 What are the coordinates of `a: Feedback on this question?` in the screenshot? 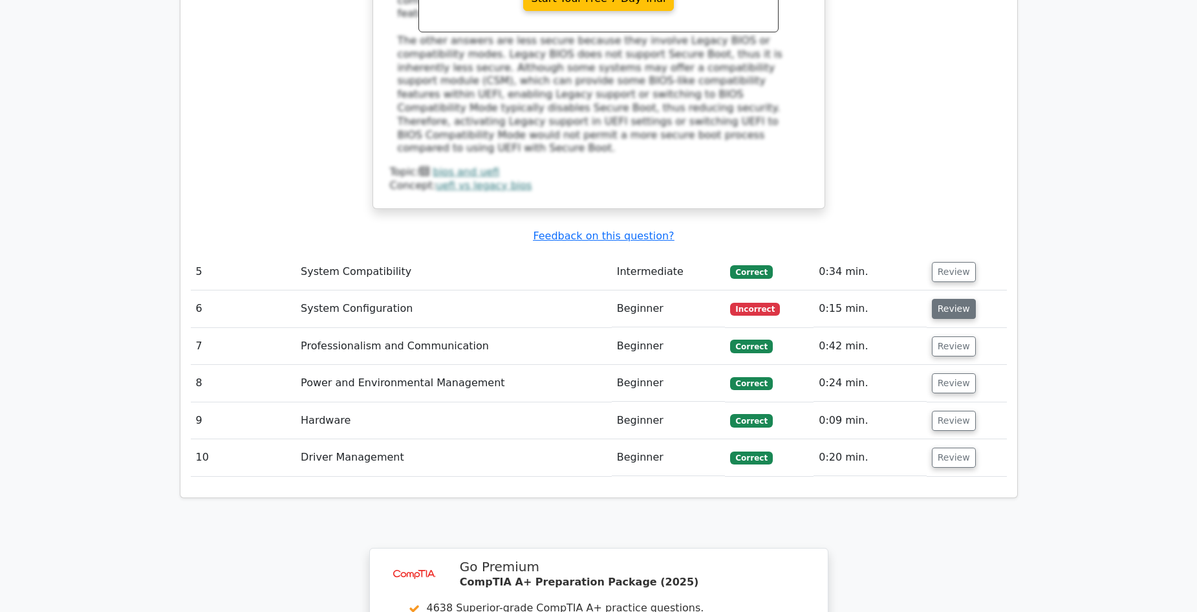 It's located at (603, 235).